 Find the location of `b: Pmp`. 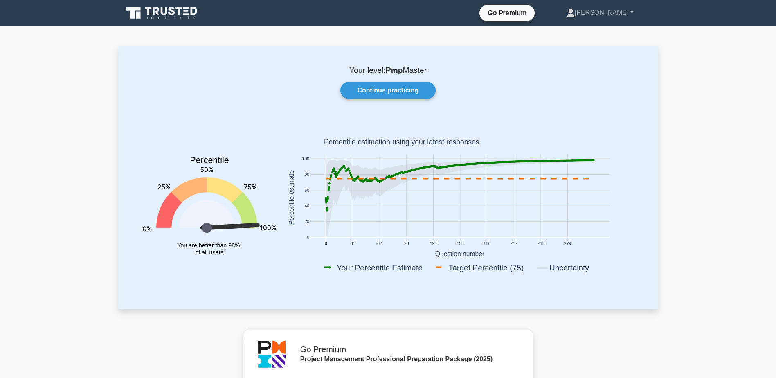

b: Pmp is located at coordinates (395, 70).